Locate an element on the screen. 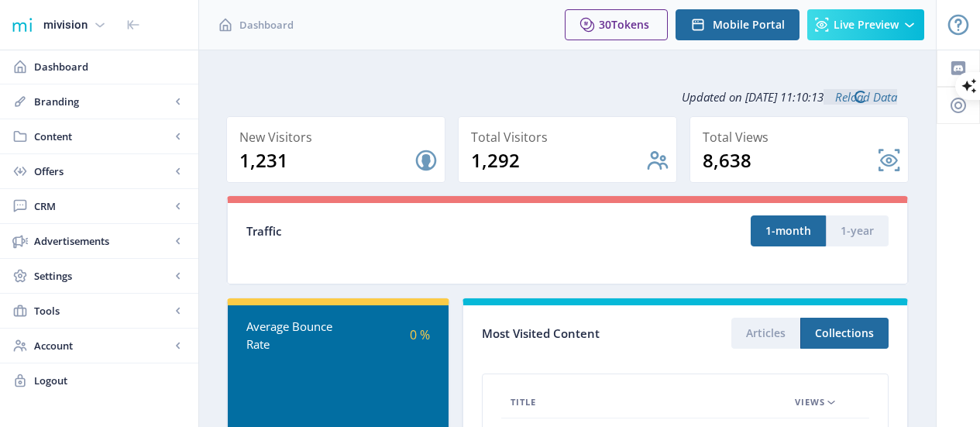 Image resolution: width=980 pixels, height=427 pixels. span: Views is located at coordinates (809, 402).